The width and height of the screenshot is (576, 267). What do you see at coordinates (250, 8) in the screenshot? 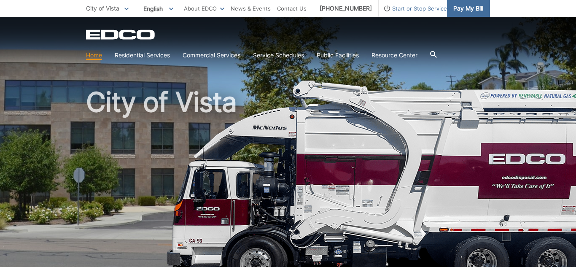
I see `a: News & Events` at bounding box center [250, 8].